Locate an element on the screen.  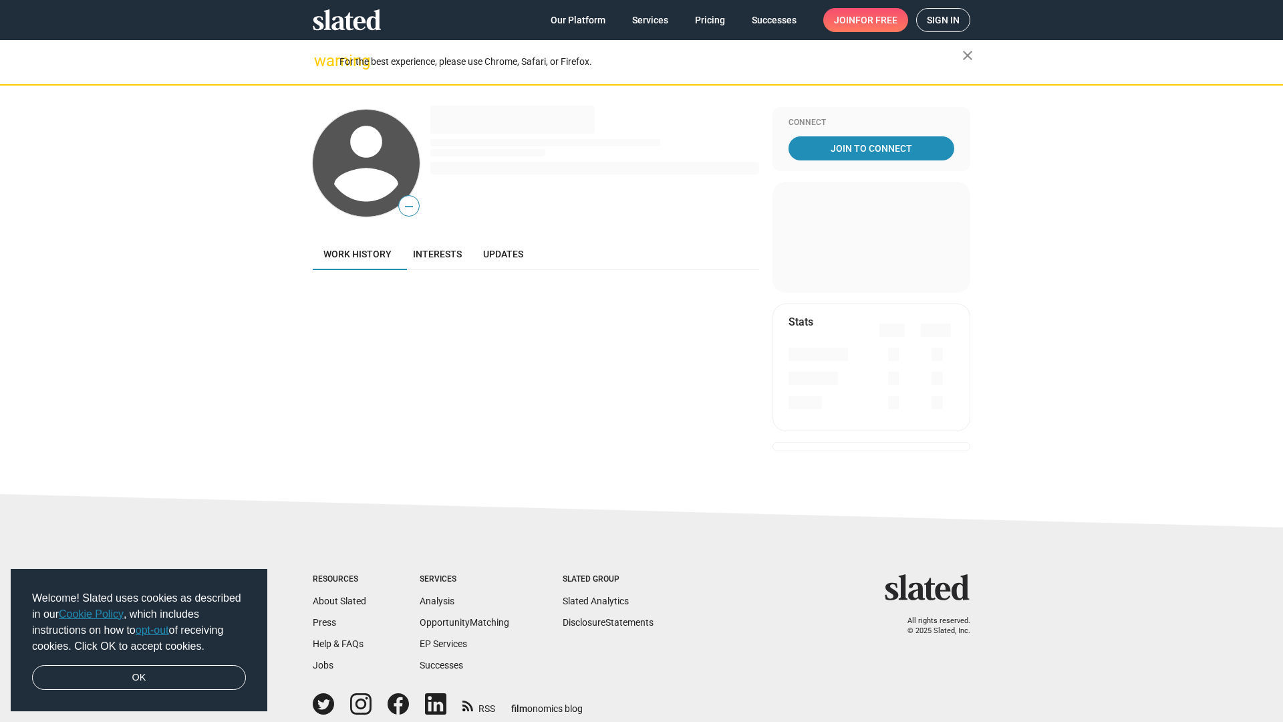
span: Sign in is located at coordinates (943, 20).